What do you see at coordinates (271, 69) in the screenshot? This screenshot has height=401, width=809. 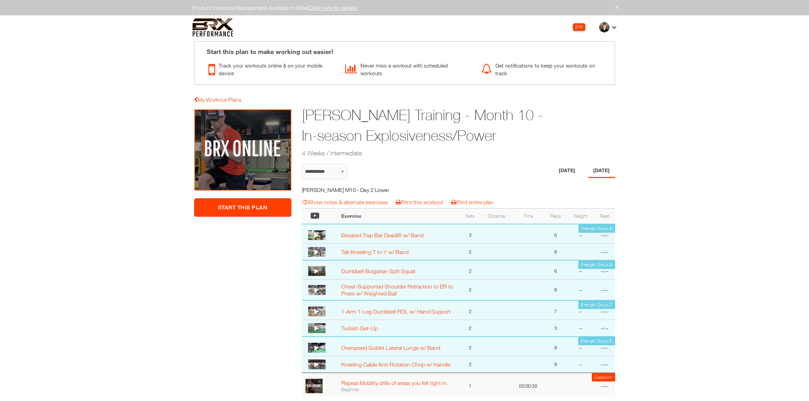 I see `div: Track your workouts online & on your mobile device` at bounding box center [271, 69].